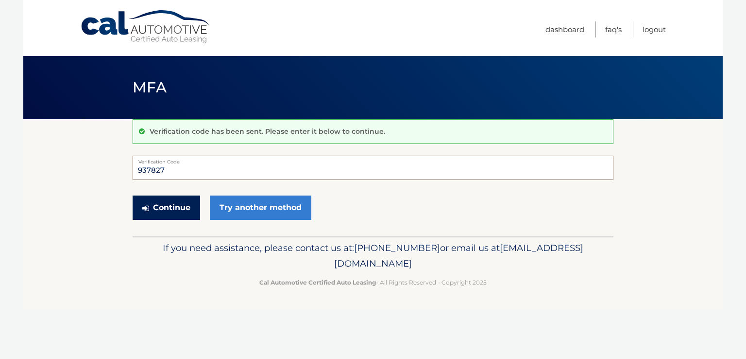 The width and height of the screenshot is (746, 359). Describe the element at coordinates (166, 207) in the screenshot. I see `button: Continue` at that location.